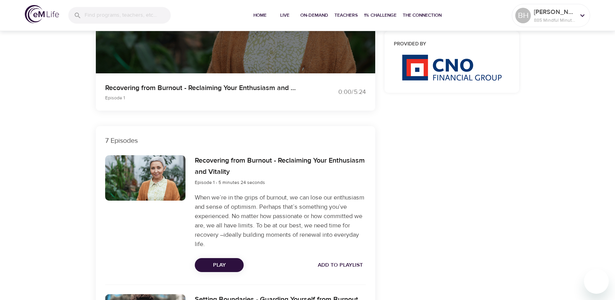 The height and width of the screenshot is (300, 615). What do you see at coordinates (230, 182) in the screenshot?
I see `span: Episode 1 - 5 minutes 24 seconds` at bounding box center [230, 182].